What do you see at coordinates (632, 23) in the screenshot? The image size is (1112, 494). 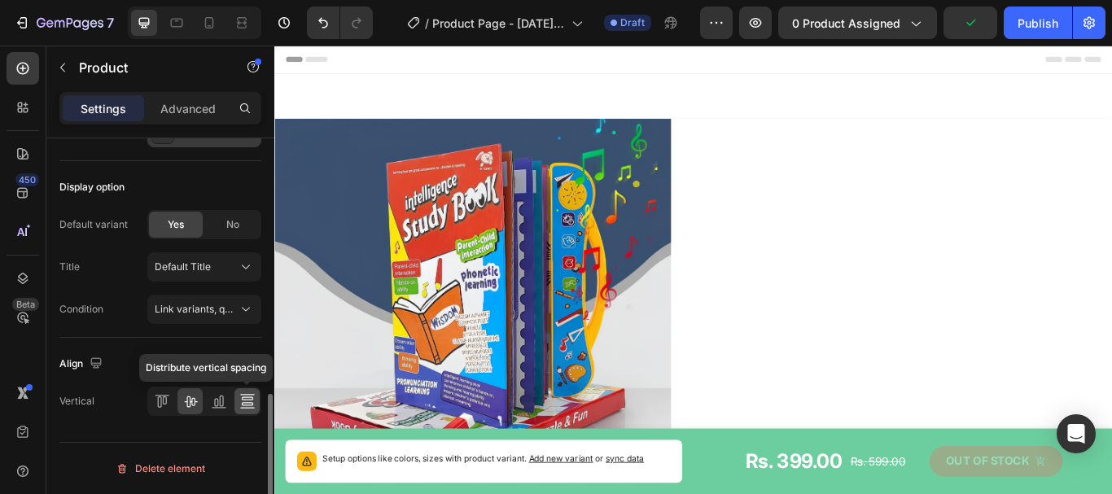 I see `span: Draft` at bounding box center [632, 23].